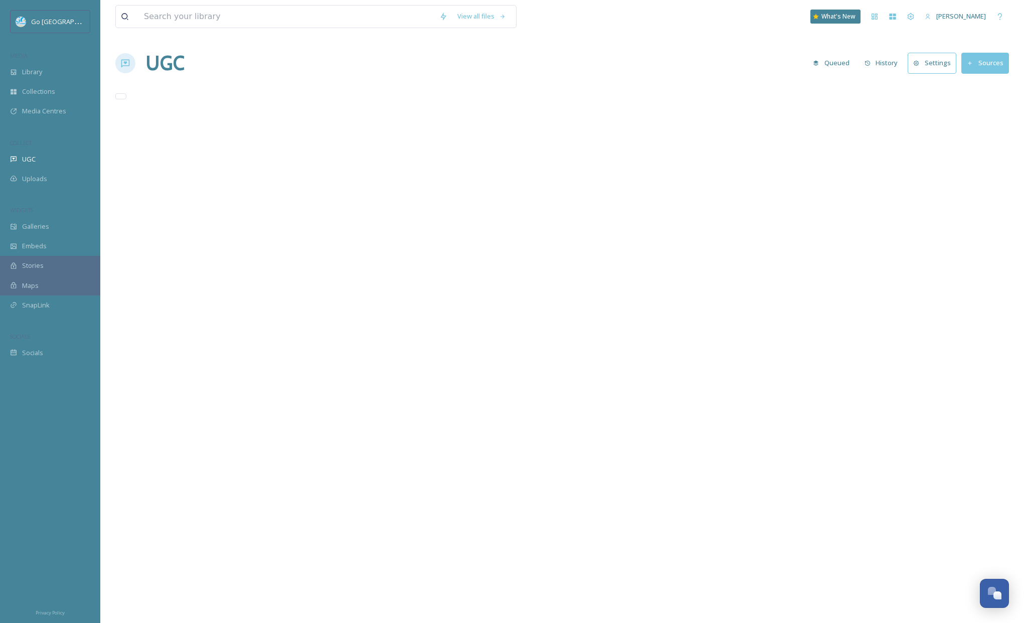  Describe the element at coordinates (30, 285) in the screenshot. I see `span: Maps` at that location.